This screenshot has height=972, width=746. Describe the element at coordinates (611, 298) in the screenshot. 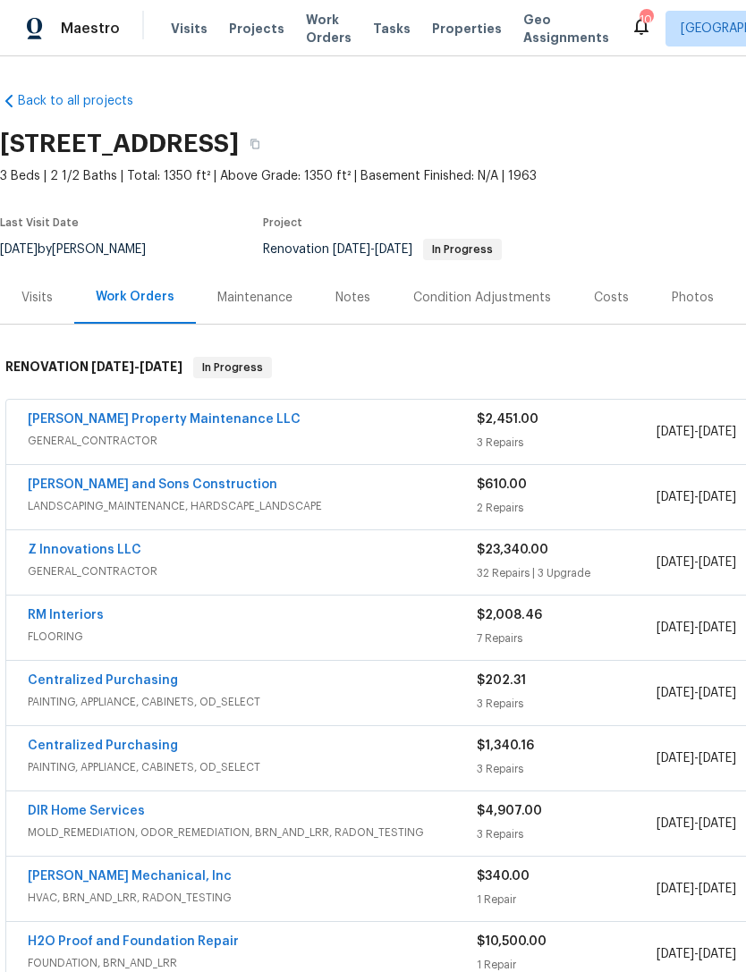

I see `div: Costs` at that location.